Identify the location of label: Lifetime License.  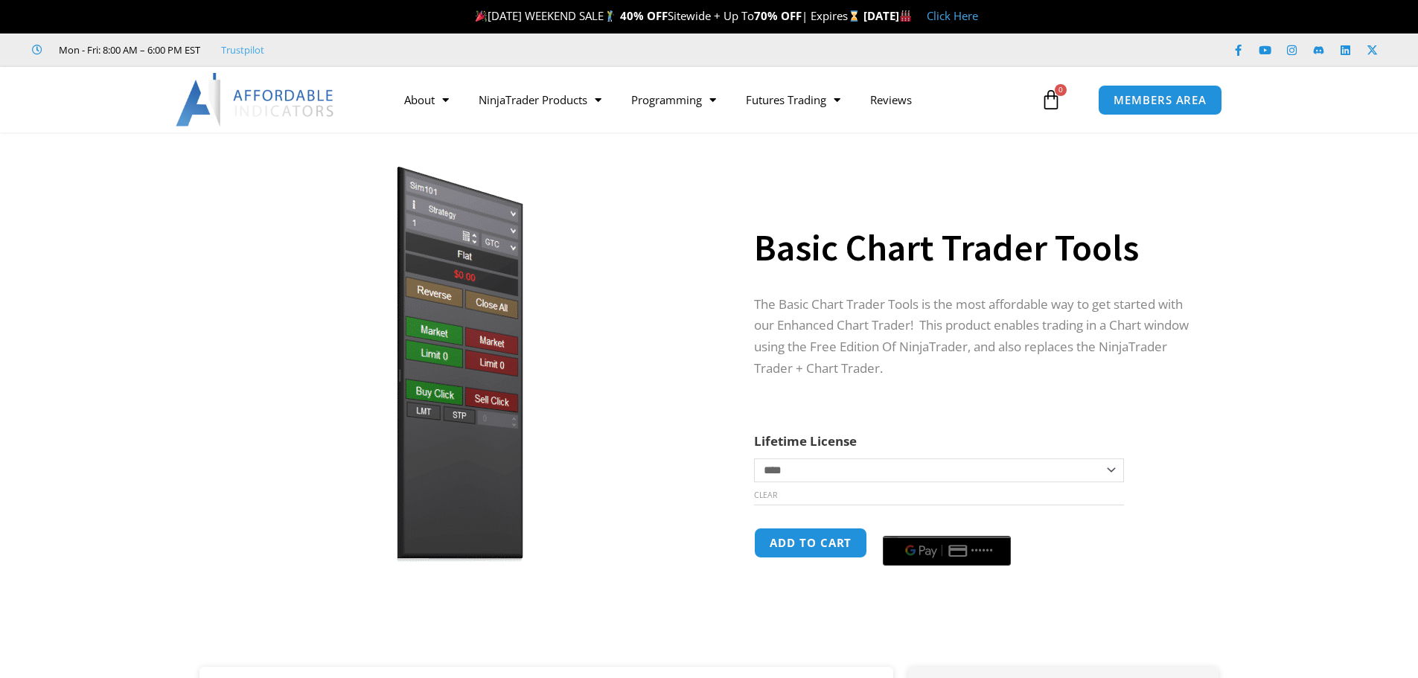
(805, 441).